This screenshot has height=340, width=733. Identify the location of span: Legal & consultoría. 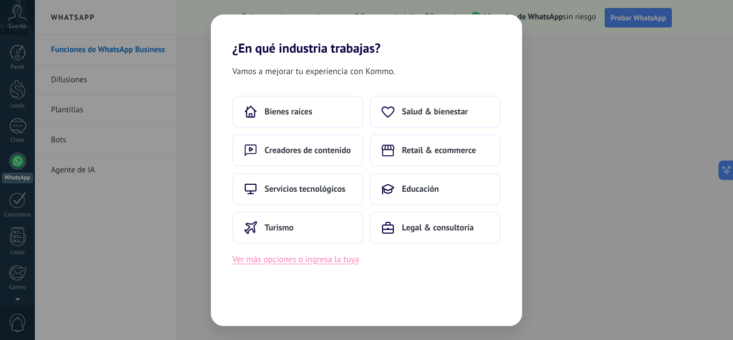
(438, 228).